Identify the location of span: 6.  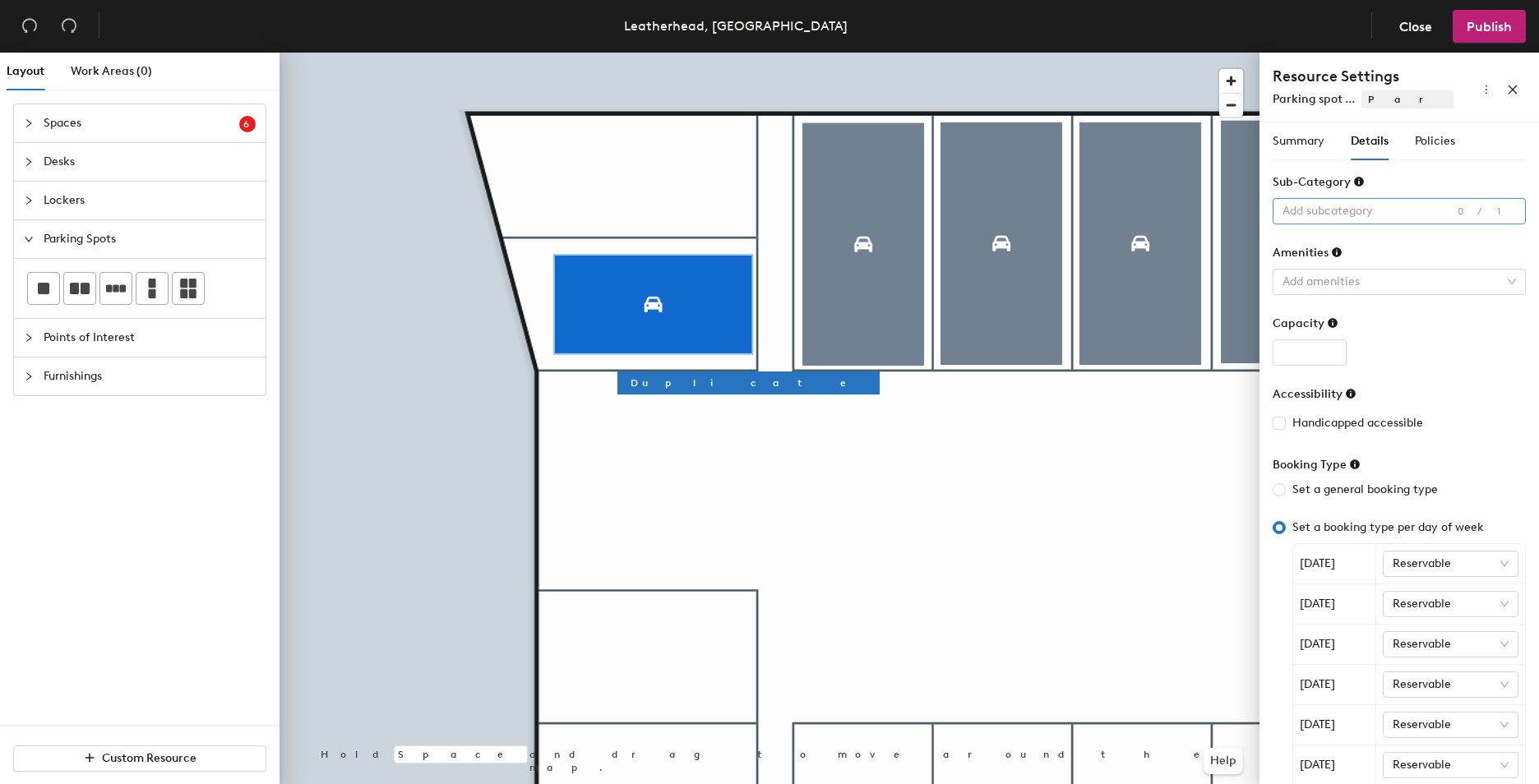
(247, 124).